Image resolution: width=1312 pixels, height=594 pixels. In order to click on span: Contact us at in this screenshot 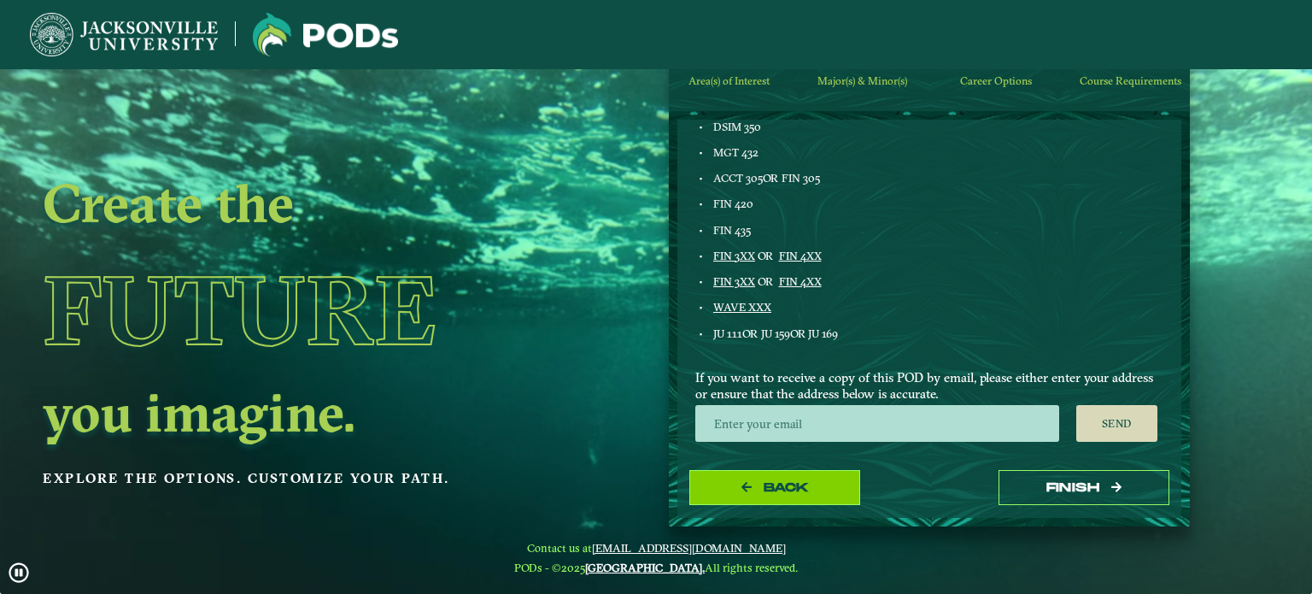, I will do `click(656, 548)`.